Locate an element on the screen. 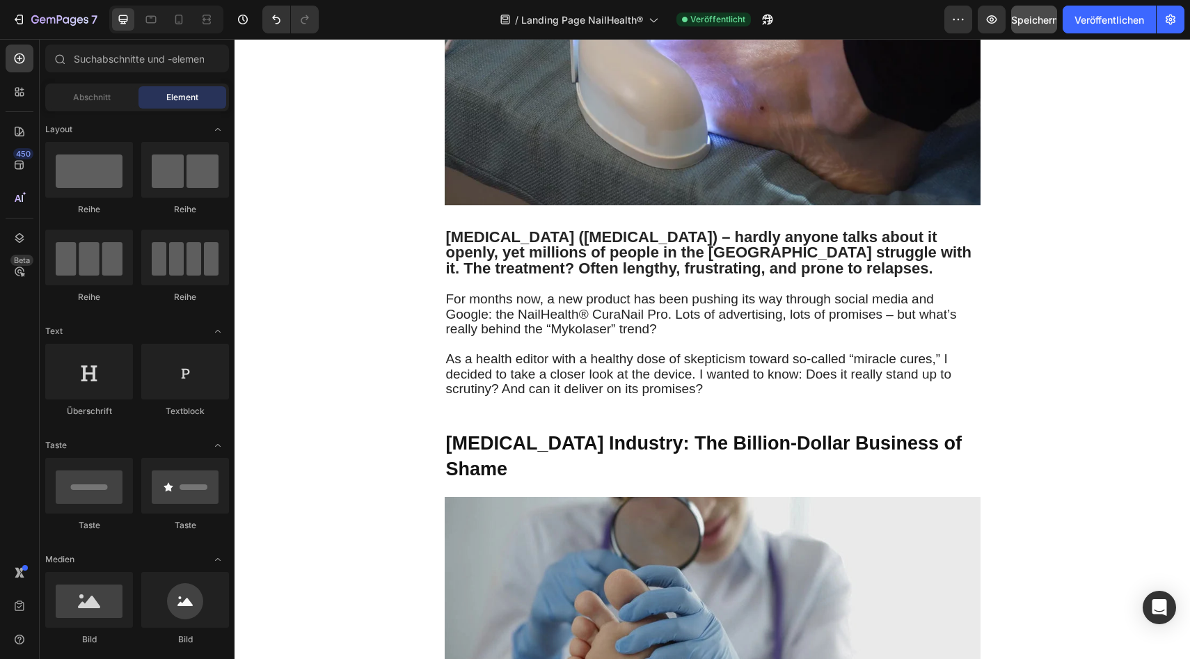  font: 450 is located at coordinates (23, 154).